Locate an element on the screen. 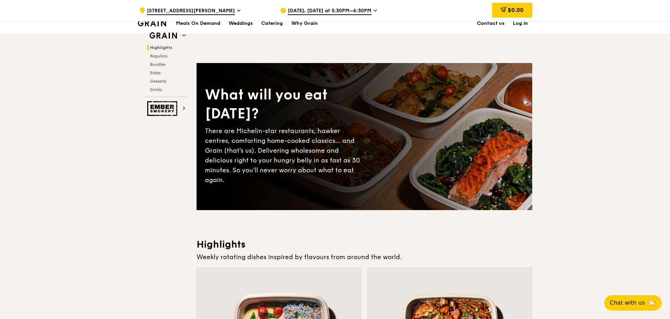 This screenshot has width=670, height=319. a: Contact us is located at coordinates (491, 23).